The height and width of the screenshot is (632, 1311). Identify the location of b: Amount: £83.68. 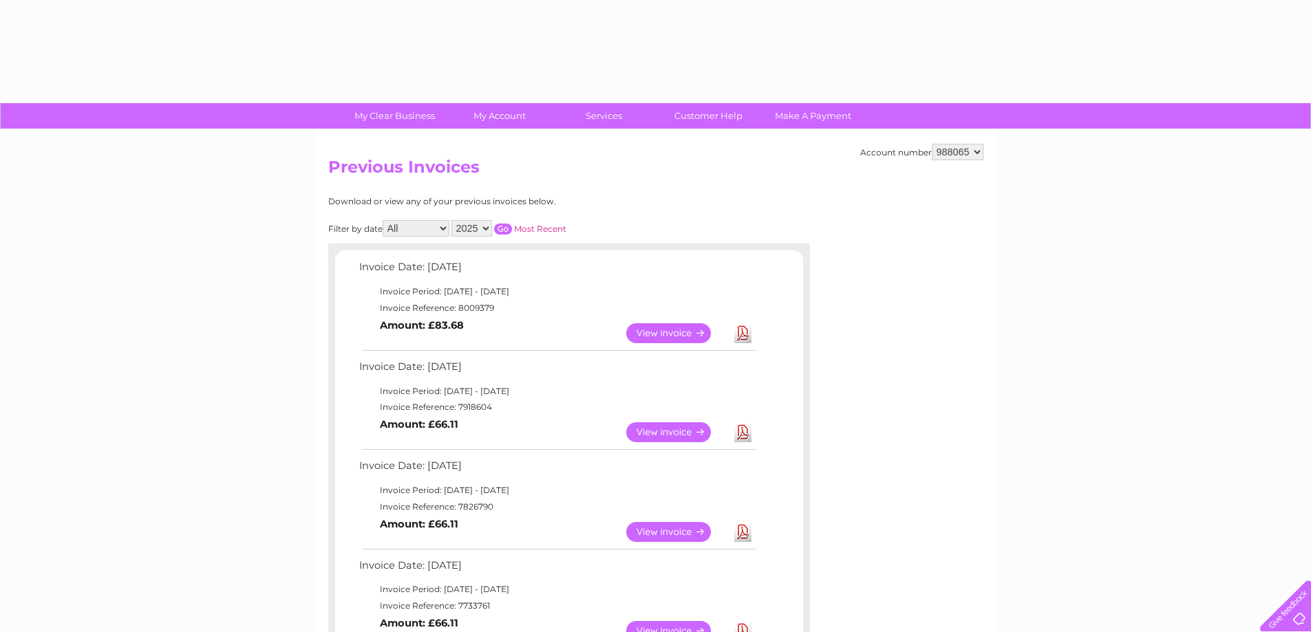
(422, 325).